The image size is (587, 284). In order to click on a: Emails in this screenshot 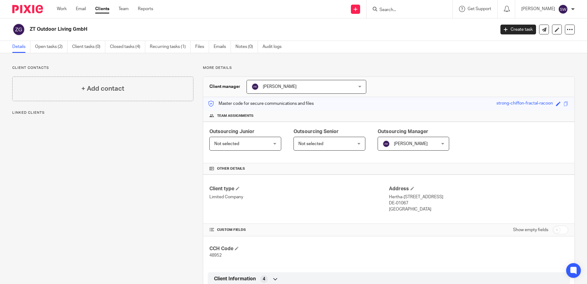, I will do `click(222, 47)`.